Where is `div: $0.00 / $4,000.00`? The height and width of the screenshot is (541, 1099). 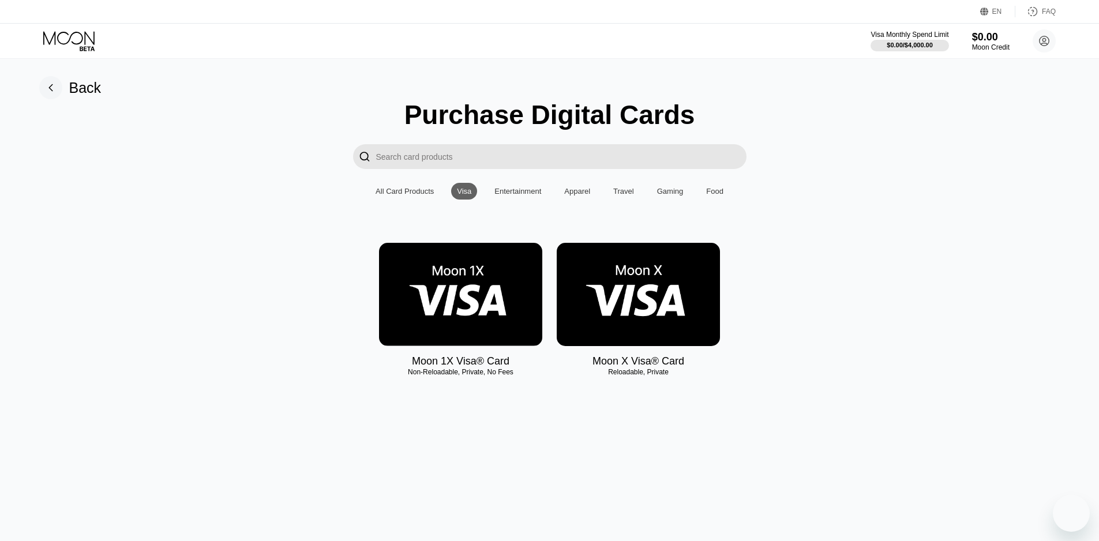
div: $0.00 / $4,000.00 is located at coordinates (910, 45).